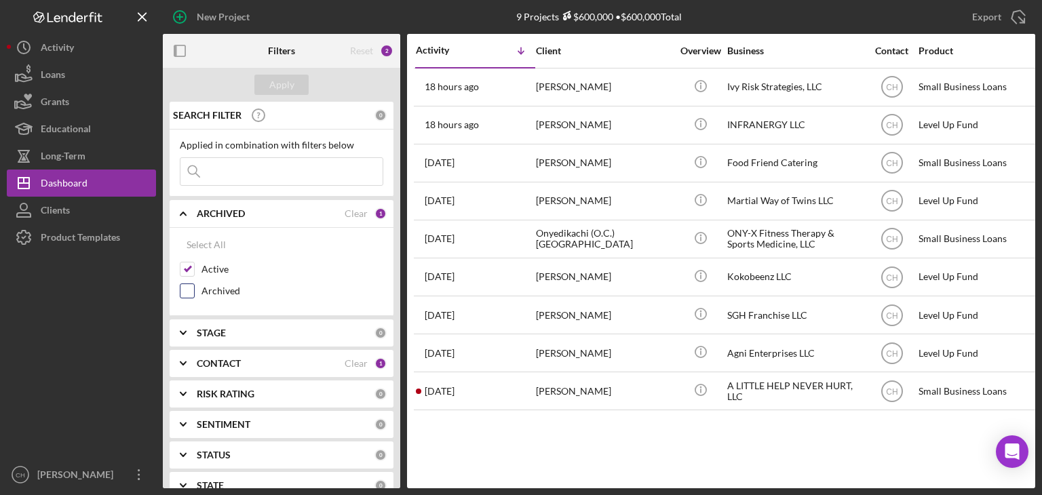 This screenshot has height=495, width=1042. I want to click on div: A LITTLE HELP NEVER HURT, LLC, so click(795, 391).